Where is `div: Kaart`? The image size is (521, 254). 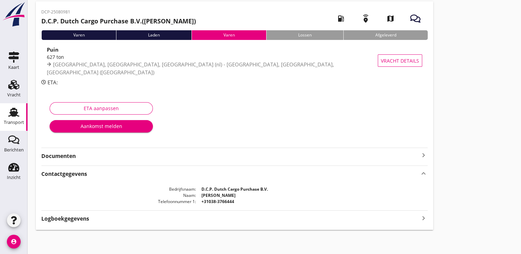 div: Kaart is located at coordinates (14, 67).